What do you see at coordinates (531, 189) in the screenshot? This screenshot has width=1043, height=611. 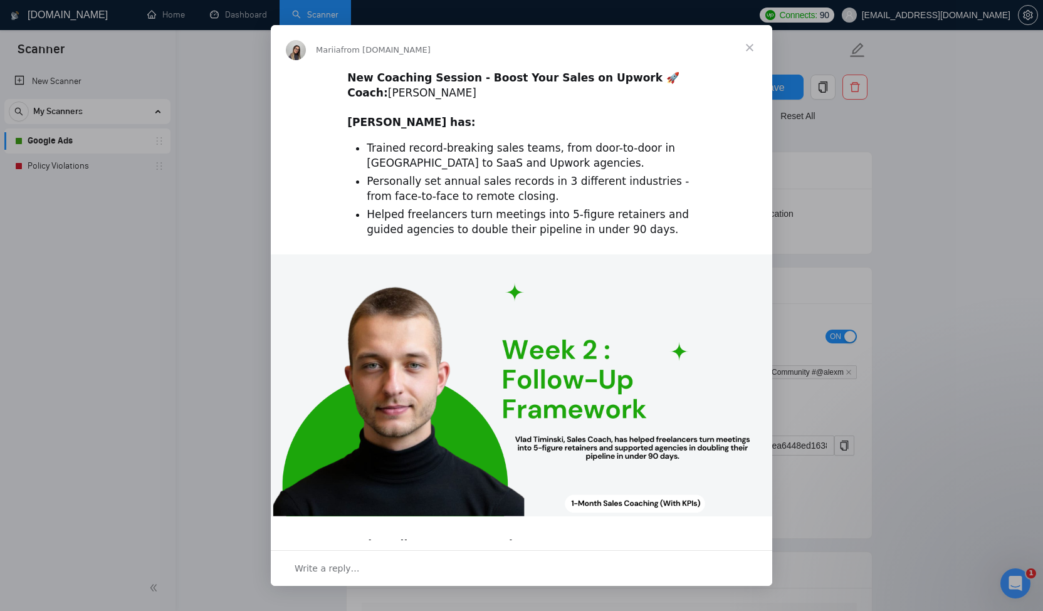 I see `li: Personally set annual sales records in 3 different industries - from face-to-face to remote closing.` at bounding box center [531, 189].